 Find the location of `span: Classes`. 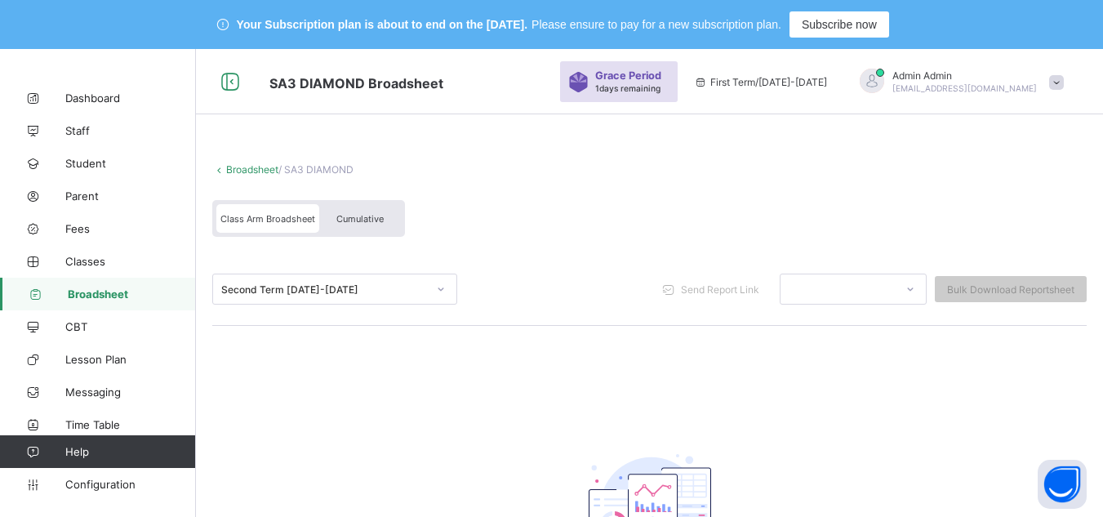

span: Classes is located at coordinates (131, 261).